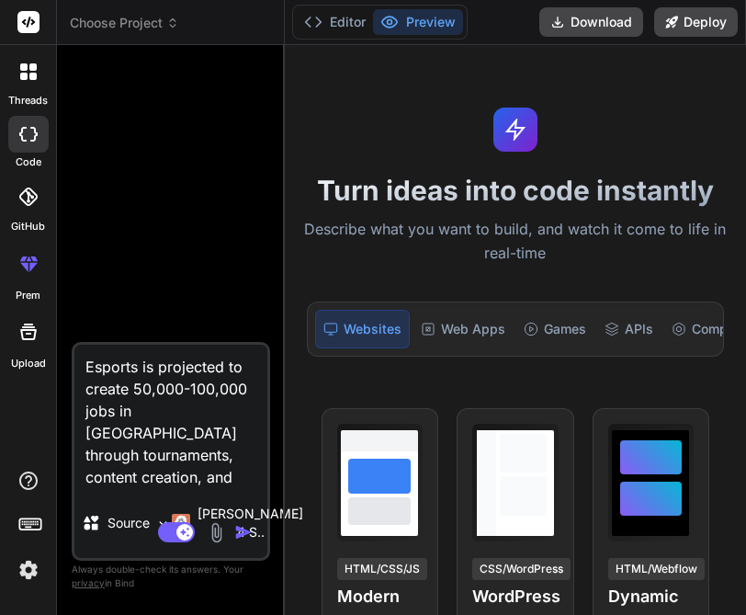 This screenshot has height=615, width=746. What do you see at coordinates (334, 22) in the screenshot?
I see `button: Editor` at bounding box center [334, 22].